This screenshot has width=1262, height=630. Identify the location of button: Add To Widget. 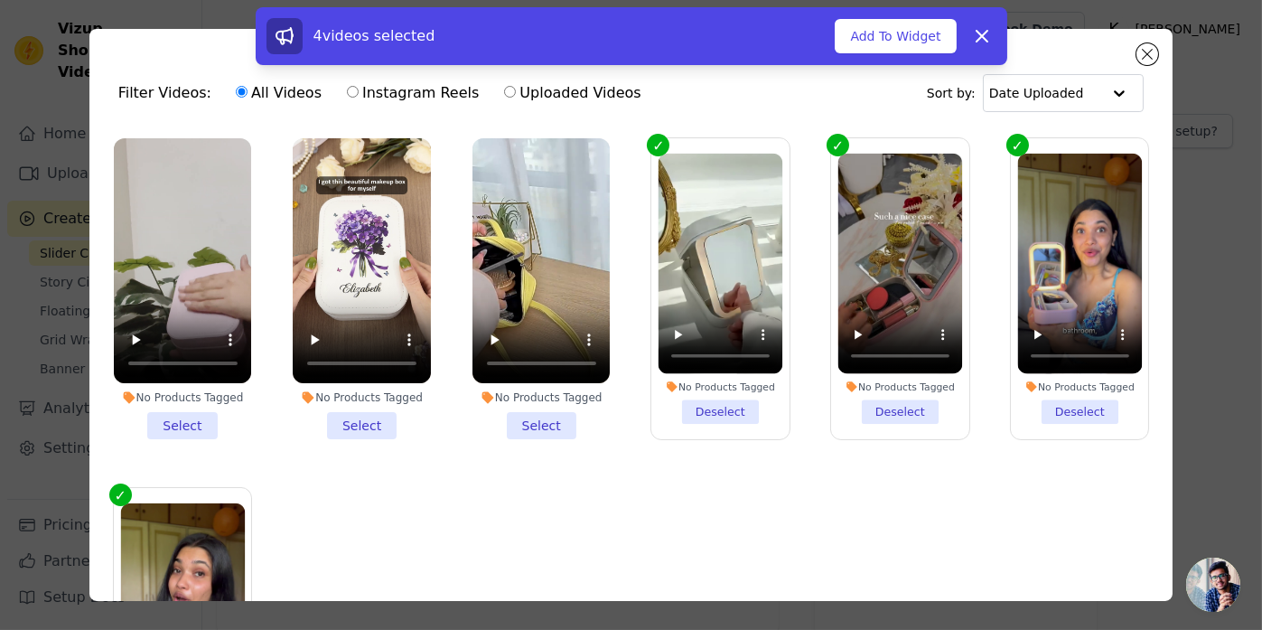
(895, 36).